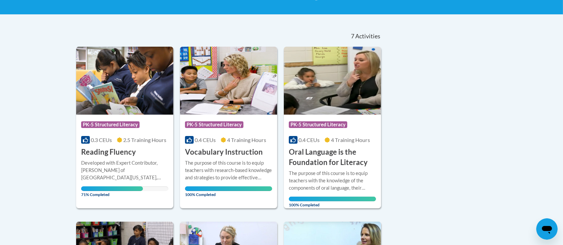  What do you see at coordinates (112, 192) in the screenshot?
I see `span: 71% Completed` at bounding box center [112, 192].